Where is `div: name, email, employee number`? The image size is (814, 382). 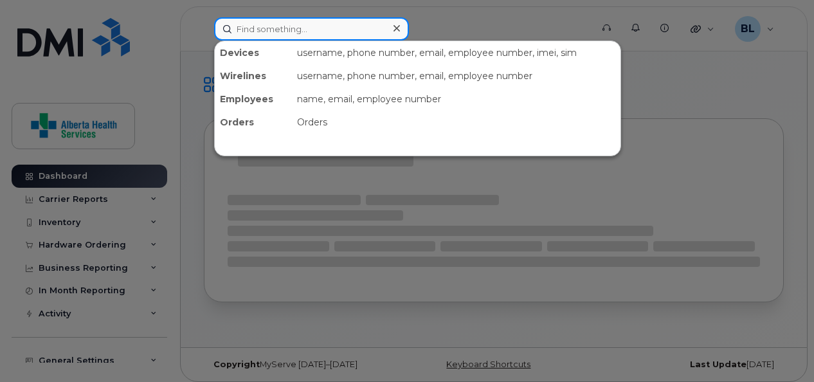 div: name, email, employee number is located at coordinates (456, 99).